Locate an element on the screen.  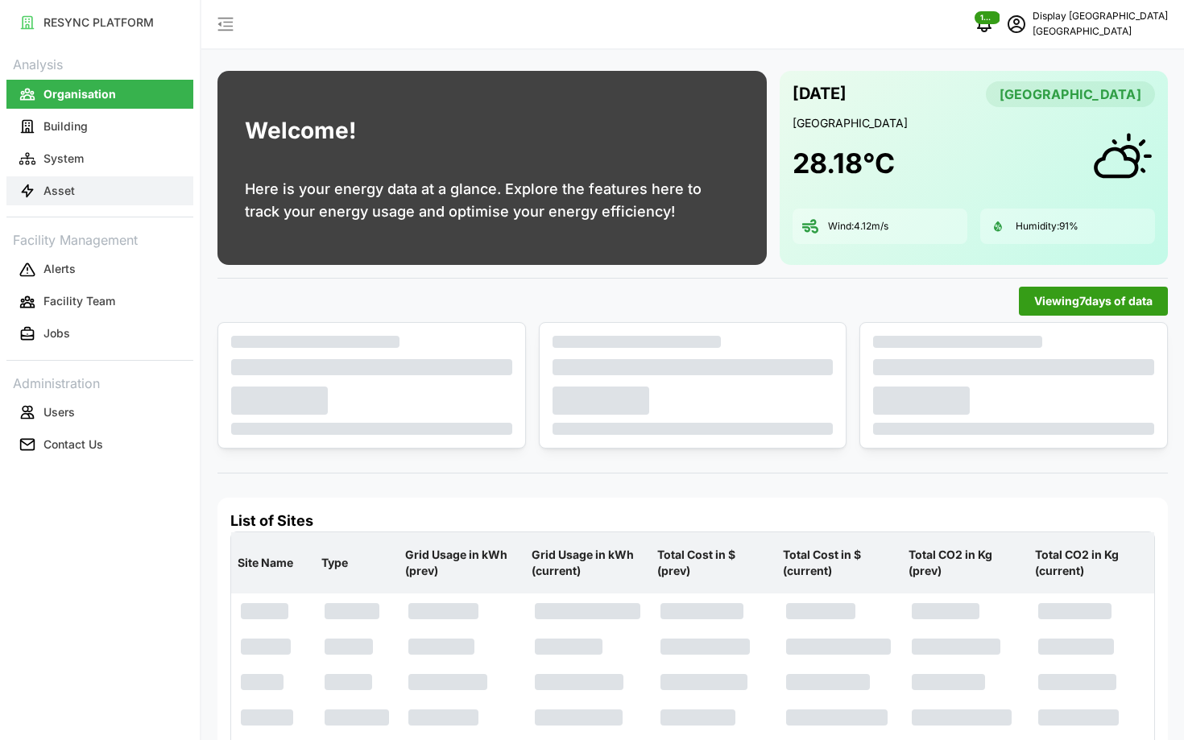
p: Total CO2 in Kg (prev) is located at coordinates (965, 563).